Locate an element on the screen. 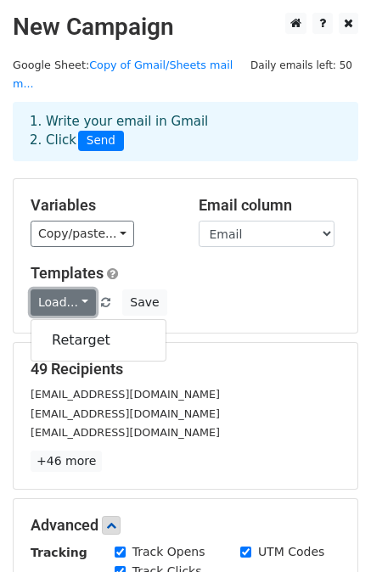 This screenshot has height=572, width=371. a: Load... is located at coordinates (63, 302).